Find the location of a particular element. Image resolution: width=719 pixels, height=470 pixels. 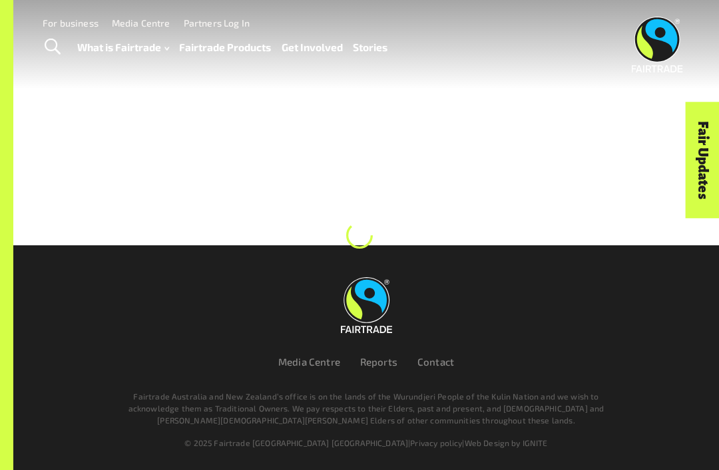

a: Contact is located at coordinates (435, 362).